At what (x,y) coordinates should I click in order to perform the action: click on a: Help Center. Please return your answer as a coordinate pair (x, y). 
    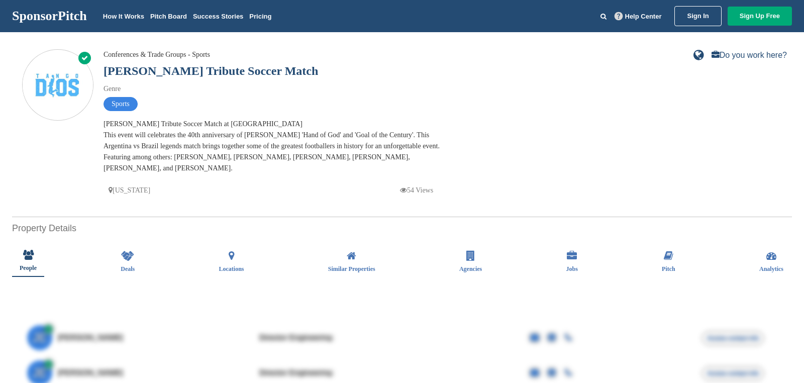
    Looking at the image, I should click on (638, 16).